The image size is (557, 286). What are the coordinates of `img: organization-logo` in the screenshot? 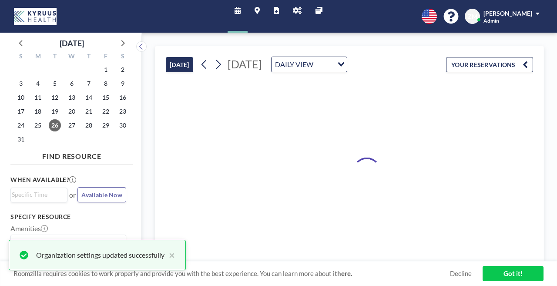 It's located at (35, 17).